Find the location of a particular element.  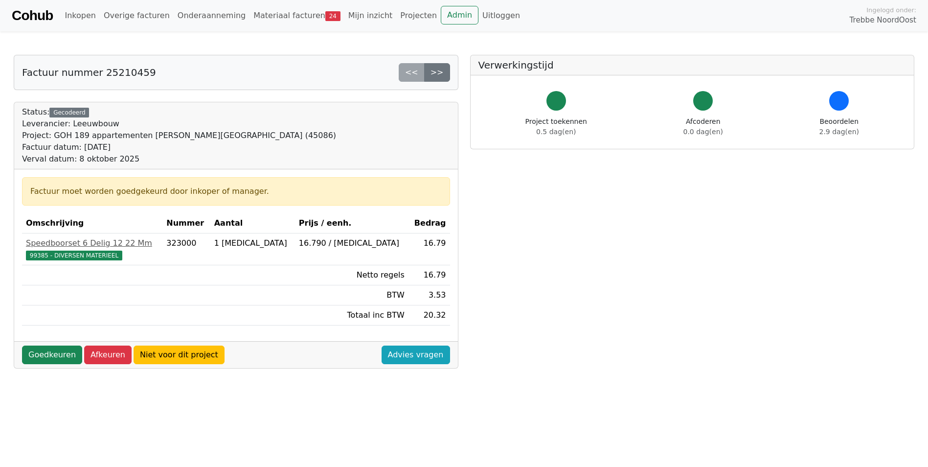

div: Gecodeerd is located at coordinates (69, 112).